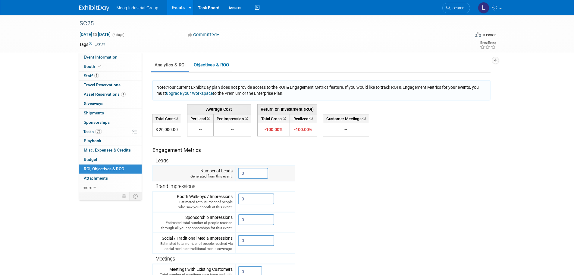 The width and height of the screenshot is (574, 275). What do you see at coordinates (91, 76) in the screenshot?
I see `span: Staff` at bounding box center [91, 76].